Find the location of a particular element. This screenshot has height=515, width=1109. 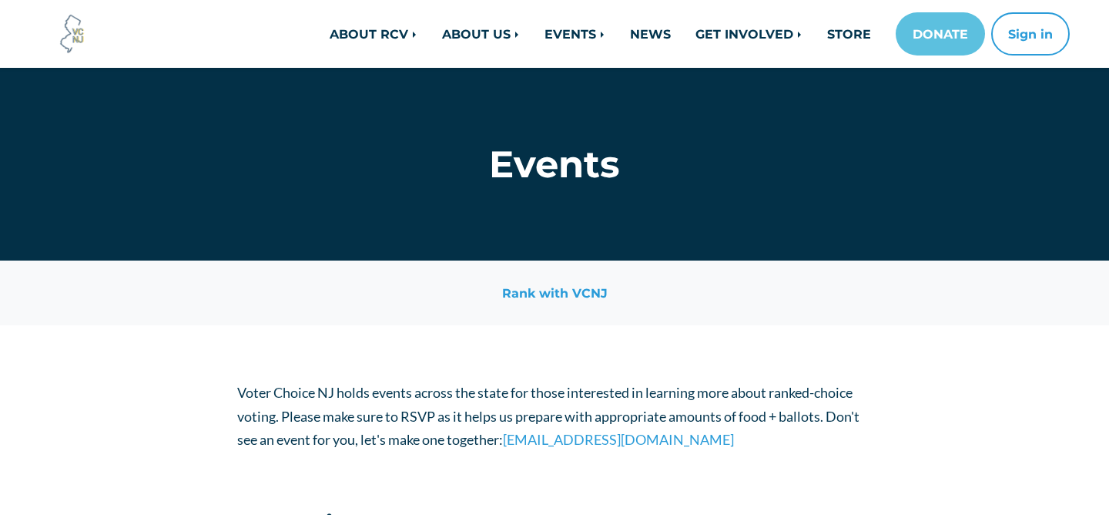

a: DONATE is located at coordinates (940, 34).